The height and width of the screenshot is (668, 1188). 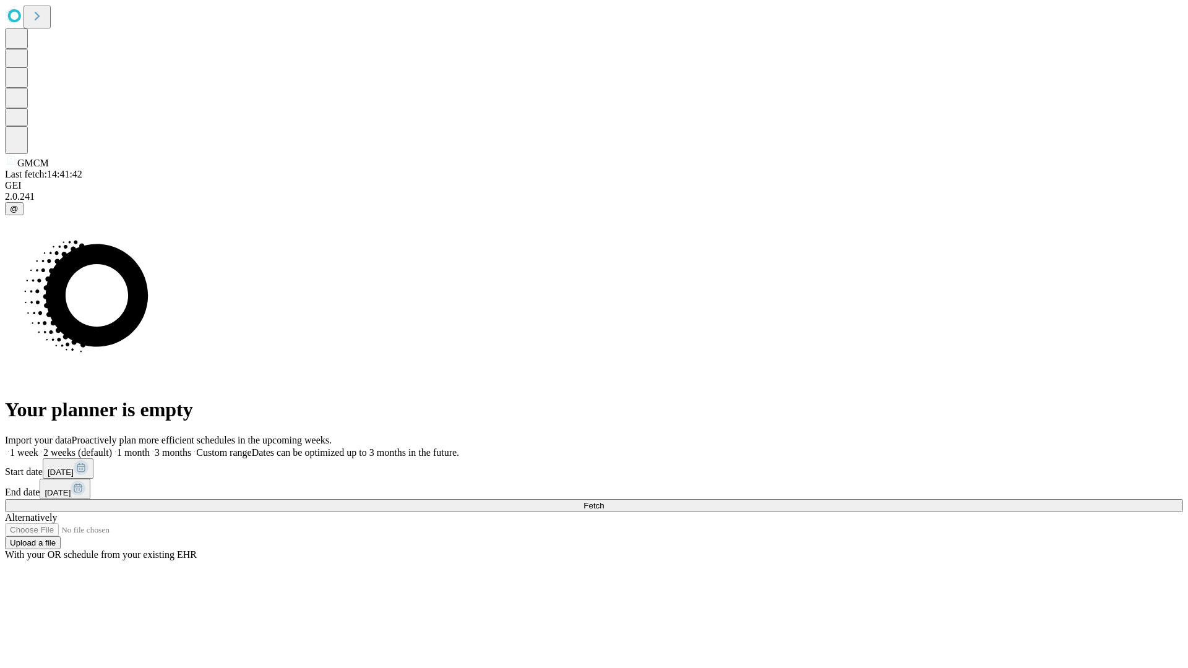 What do you see at coordinates (38, 440) in the screenshot?
I see `span: Import your data` at bounding box center [38, 440].